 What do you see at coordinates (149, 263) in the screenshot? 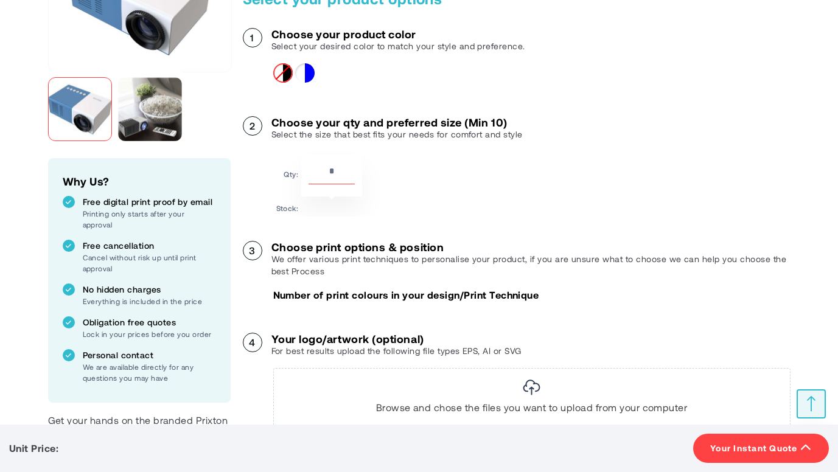
I see `p: Cancel without risk up until print approval` at bounding box center [149, 263].